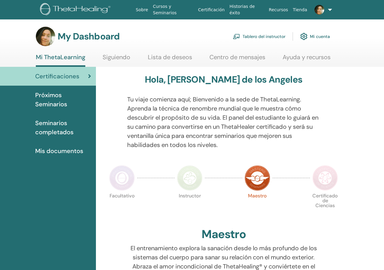 This screenshot has height=270, width=384. Describe the element at coordinates (76, 10) in the screenshot. I see `img: logo.png` at that location.